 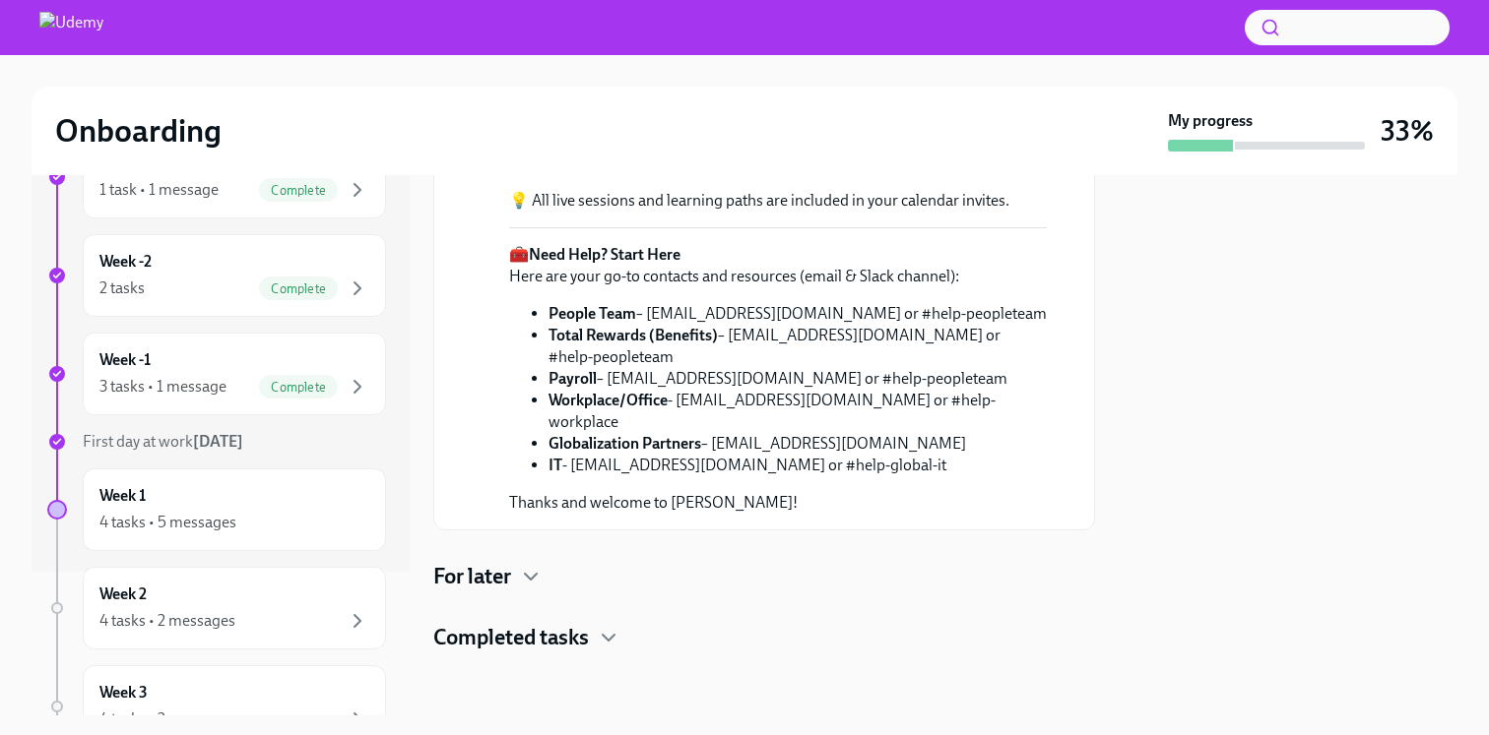 I want to click on h4: Completed tasks, so click(x=511, y=638).